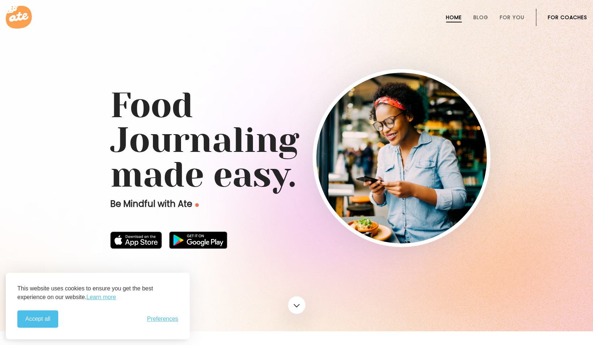  Describe the element at coordinates (212, 204) in the screenshot. I see `p: Be Mindful with Ate` at that location.